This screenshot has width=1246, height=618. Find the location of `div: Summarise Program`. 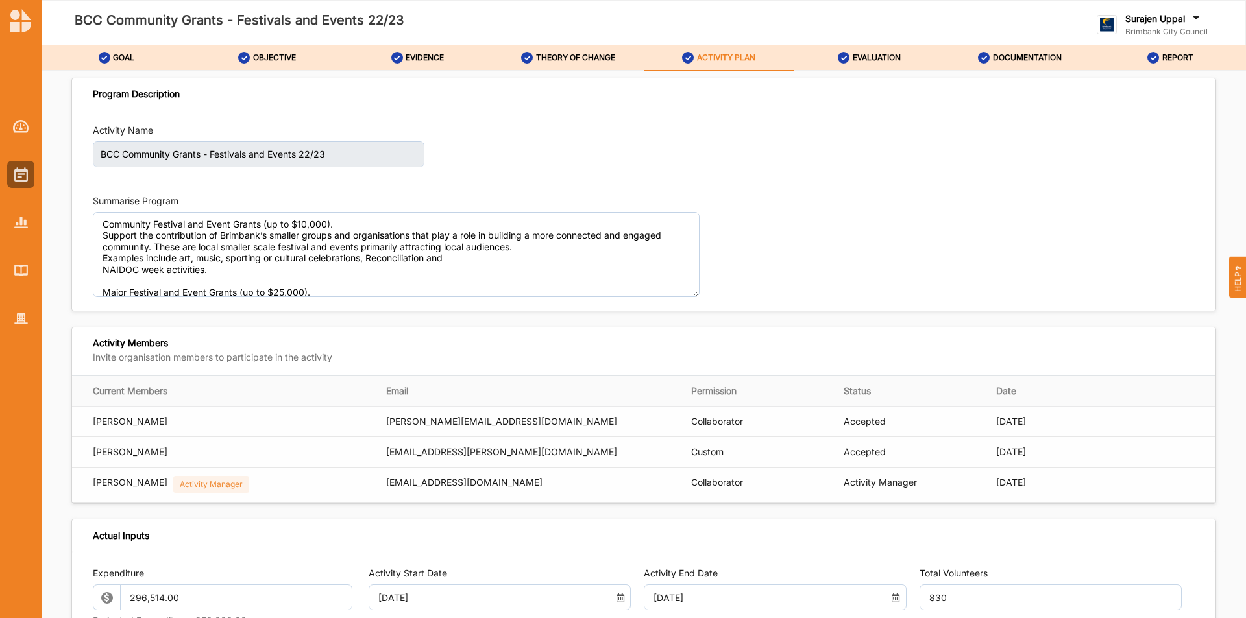

div: Summarise Program is located at coordinates (136, 201).